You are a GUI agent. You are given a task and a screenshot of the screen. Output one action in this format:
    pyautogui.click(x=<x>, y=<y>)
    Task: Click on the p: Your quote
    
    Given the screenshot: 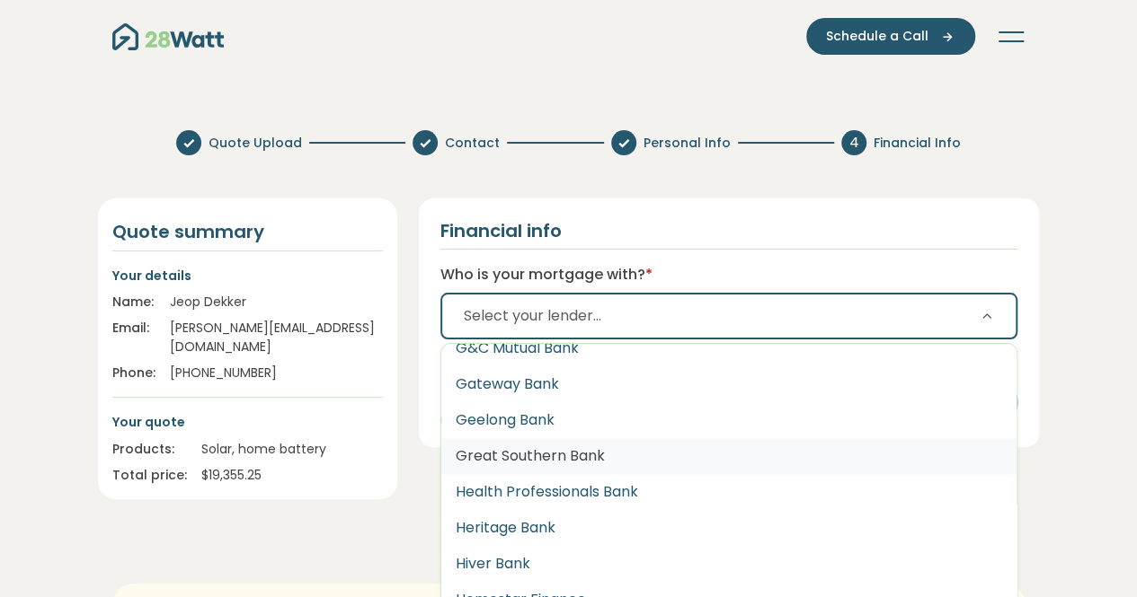 What is the action you would take?
    pyautogui.click(x=247, y=422)
    